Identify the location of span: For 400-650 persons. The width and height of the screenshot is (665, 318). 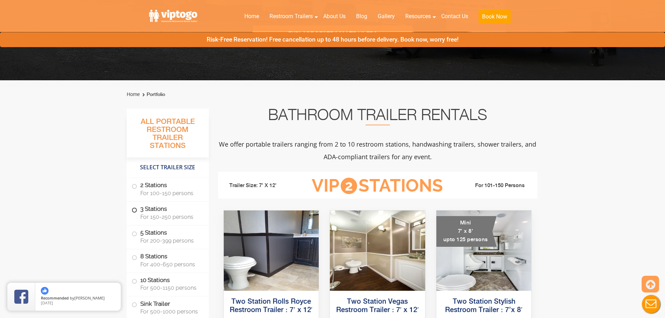
(170, 264).